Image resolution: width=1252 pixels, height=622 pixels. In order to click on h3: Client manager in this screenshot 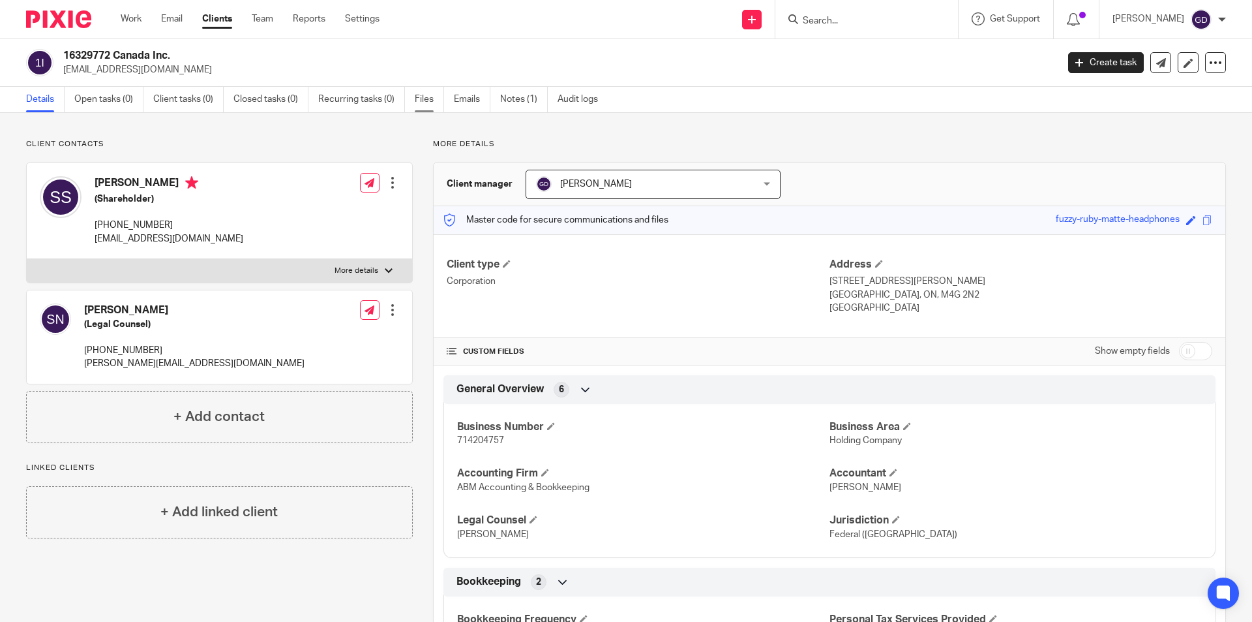, I will do `click(479, 184)`.